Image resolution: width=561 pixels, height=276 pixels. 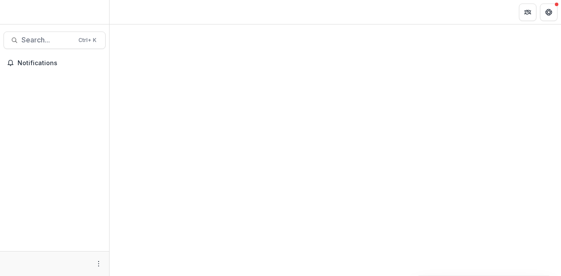 What do you see at coordinates (131, 12) in the screenshot?
I see `nav: breadcrumb` at bounding box center [131, 12].